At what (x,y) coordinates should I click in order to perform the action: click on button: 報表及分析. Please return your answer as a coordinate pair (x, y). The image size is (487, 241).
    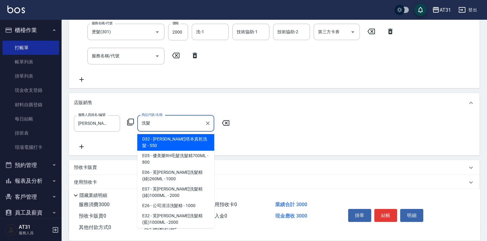
    Looking at the image, I should click on (31, 181).